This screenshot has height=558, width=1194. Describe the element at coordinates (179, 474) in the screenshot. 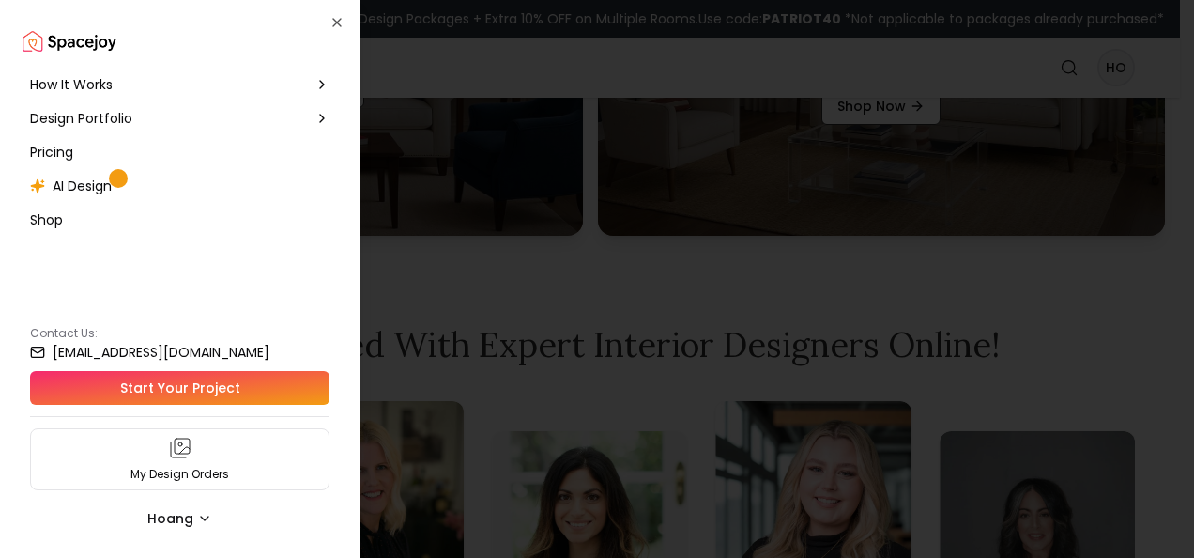

I see `p: My Design Orders` at that location.